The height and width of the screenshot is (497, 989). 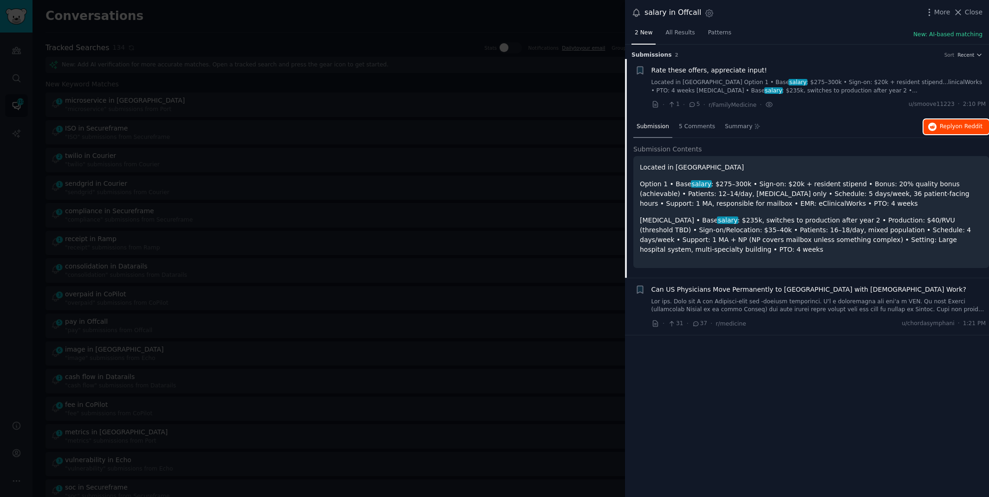 What do you see at coordinates (974, 12) in the screenshot?
I see `span: Close` at bounding box center [974, 12].